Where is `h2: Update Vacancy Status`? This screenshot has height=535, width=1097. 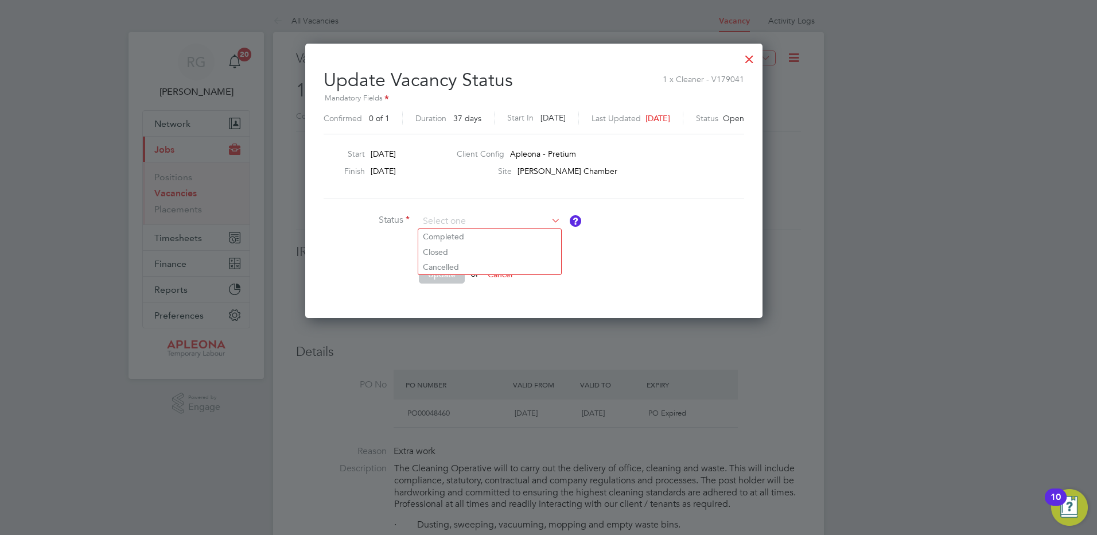
h2: Update Vacancy Status is located at coordinates (534, 94).